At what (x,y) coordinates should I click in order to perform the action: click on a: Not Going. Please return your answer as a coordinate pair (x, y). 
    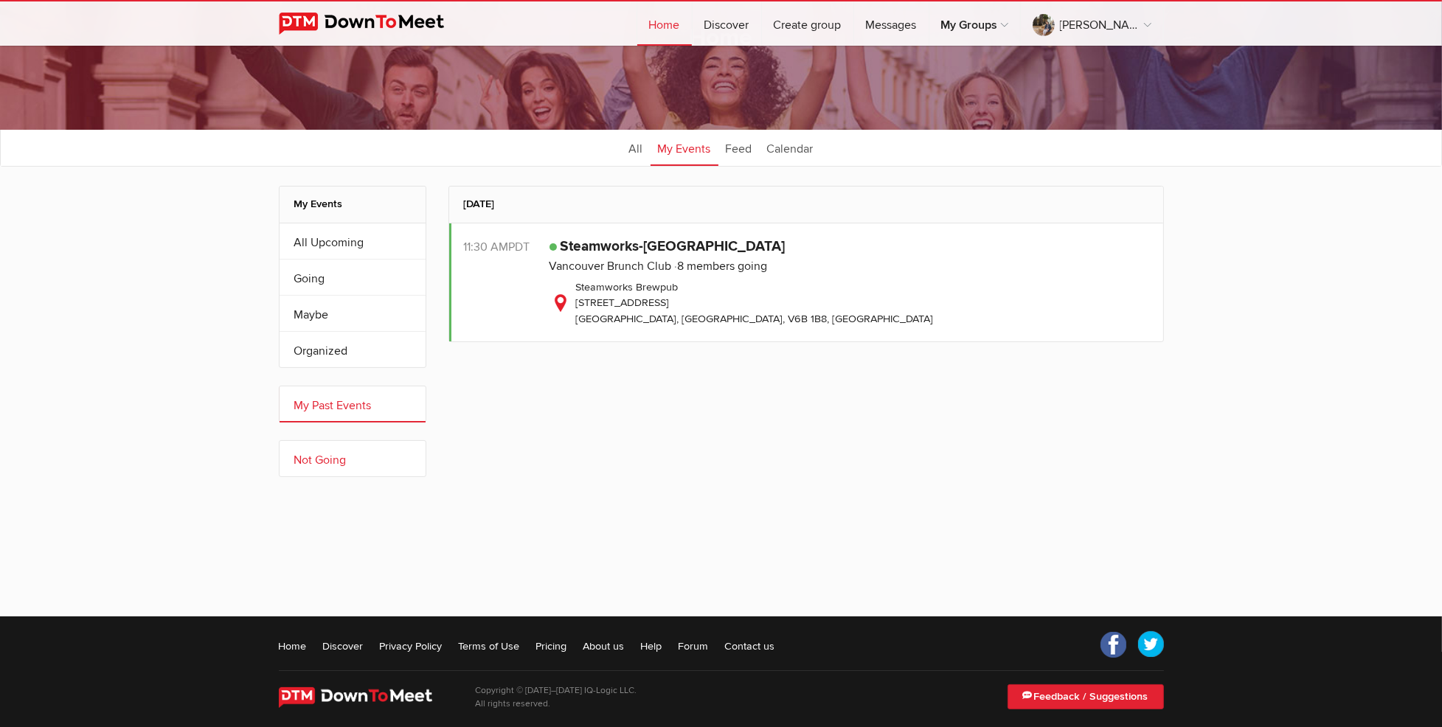
    Looking at the image, I should click on (352, 459).